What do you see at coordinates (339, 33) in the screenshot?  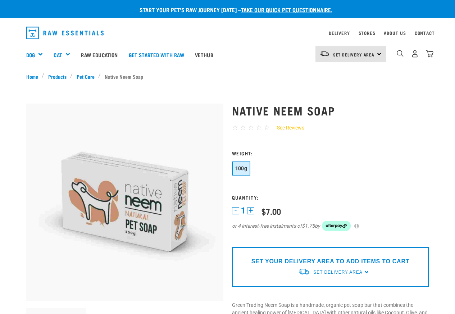 I see `a: Delivery` at bounding box center [339, 33].